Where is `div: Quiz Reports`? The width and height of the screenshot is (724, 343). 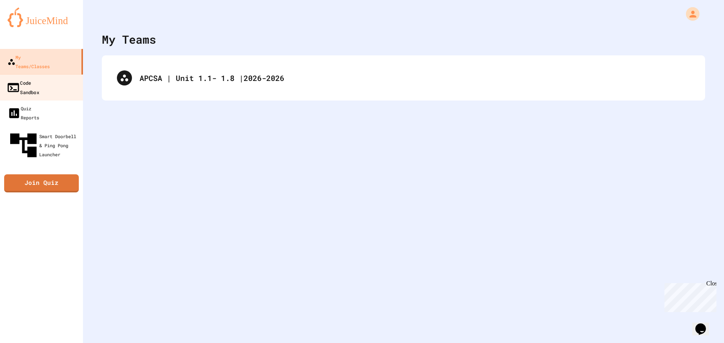
div: Quiz Reports is located at coordinates (23, 113).